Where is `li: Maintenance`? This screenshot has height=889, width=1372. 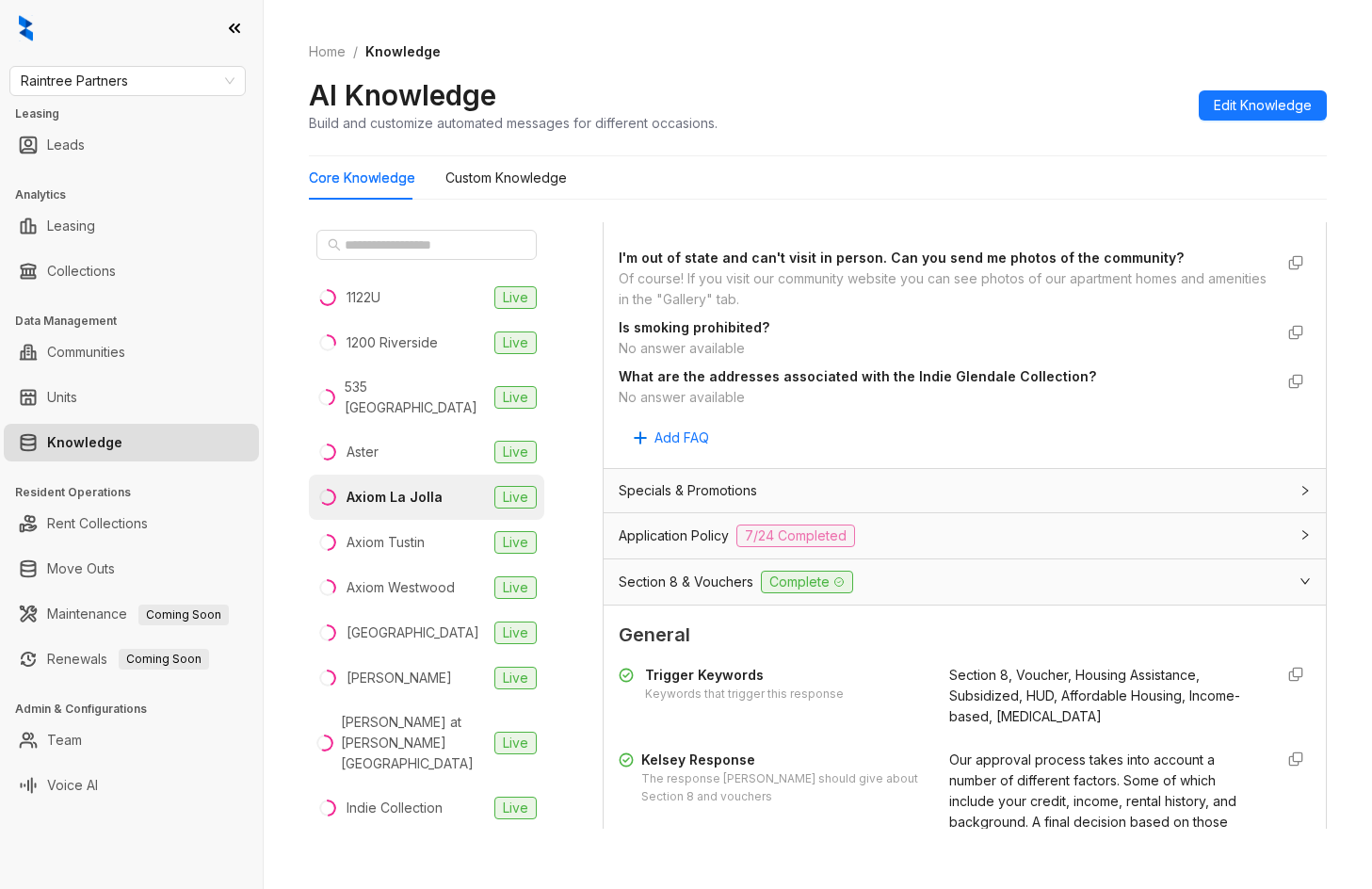 li: Maintenance is located at coordinates (131, 615).